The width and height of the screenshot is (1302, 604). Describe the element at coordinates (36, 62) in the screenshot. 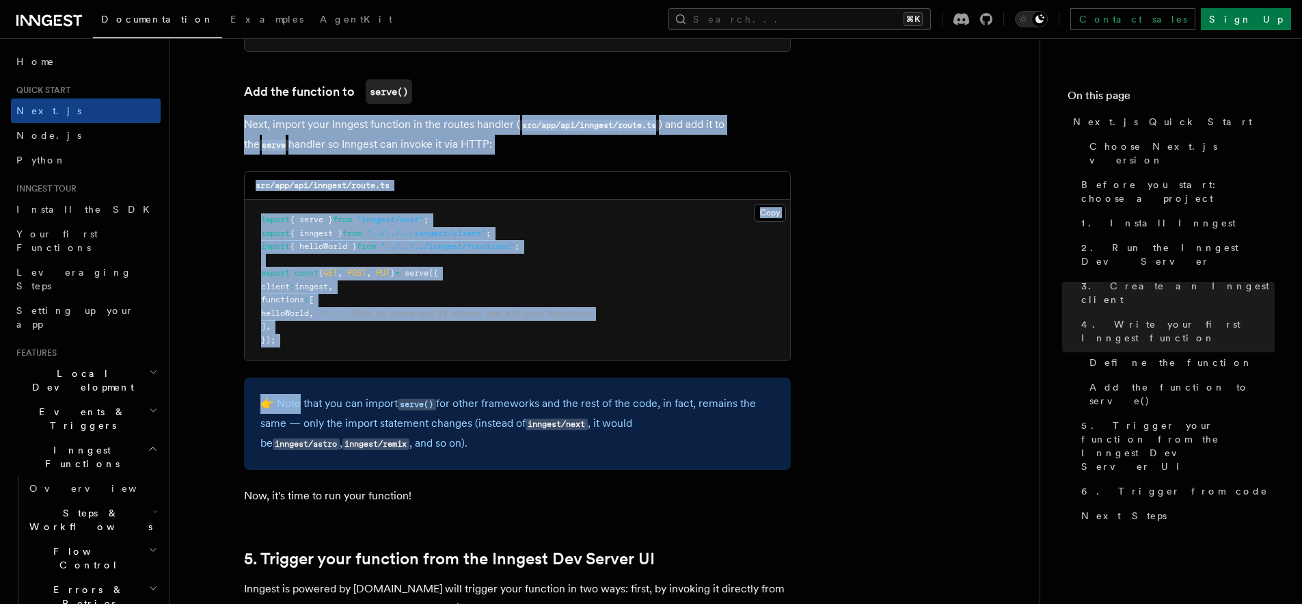

I see `span: Home` at that location.